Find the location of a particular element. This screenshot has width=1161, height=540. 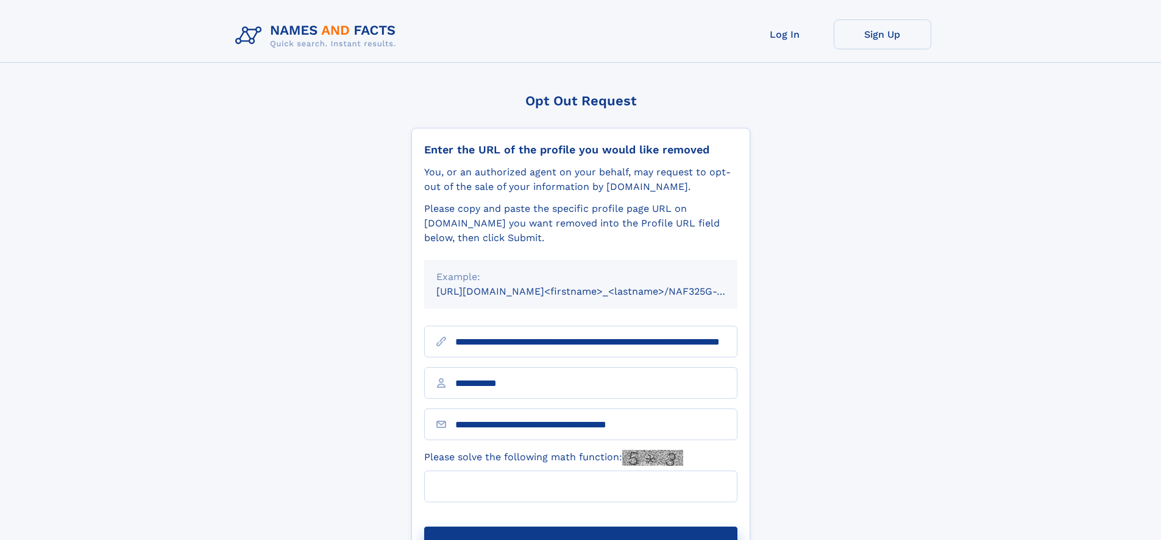

a: Log In is located at coordinates (785, 34).